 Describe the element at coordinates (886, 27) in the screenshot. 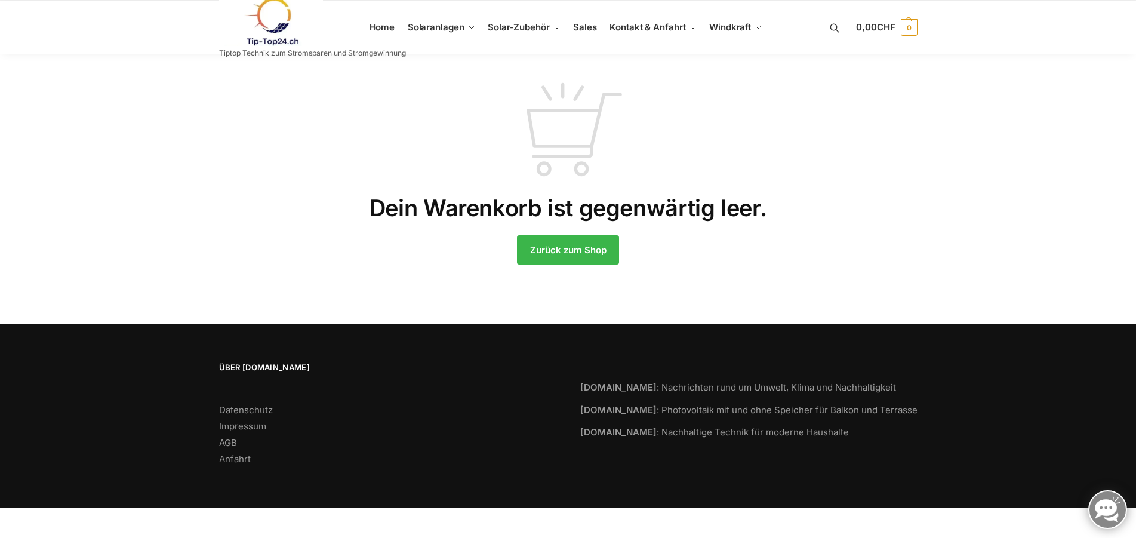

I see `span: CHF` at that location.